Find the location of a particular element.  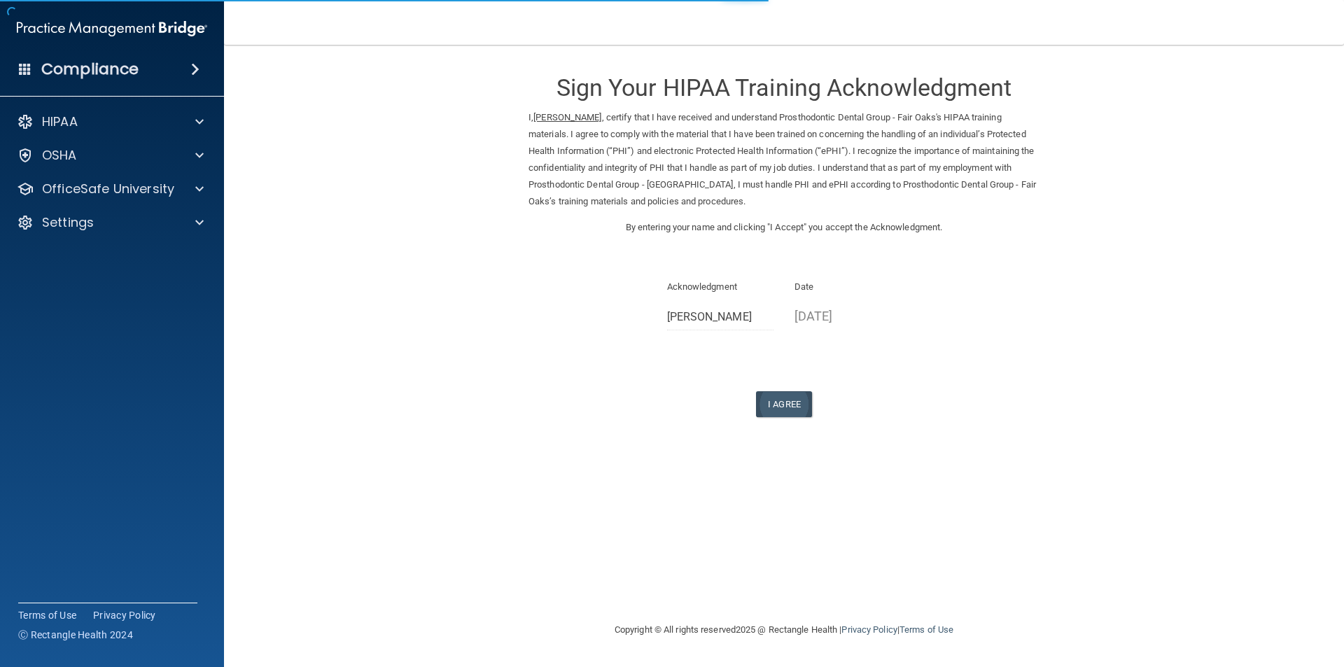

h4: Compliance is located at coordinates (90, 69).